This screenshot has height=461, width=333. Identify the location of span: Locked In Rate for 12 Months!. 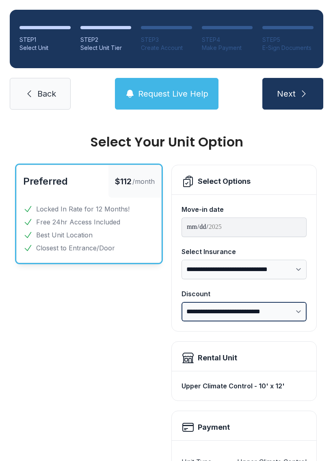
(83, 209).